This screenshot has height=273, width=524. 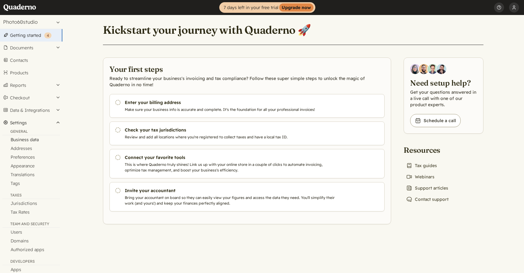 I want to click on h3: Enter your billing address, so click(x=231, y=102).